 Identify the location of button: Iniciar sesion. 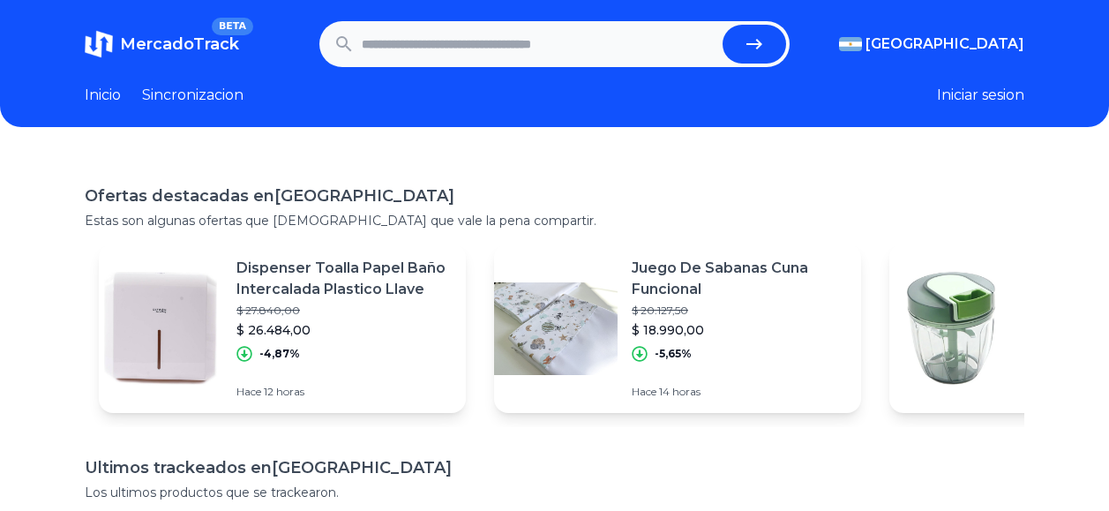
(981, 95).